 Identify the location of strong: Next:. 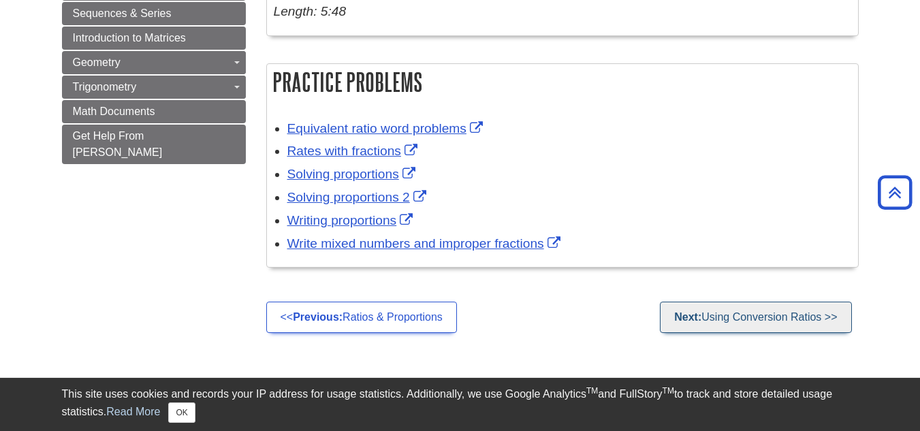
(688, 317).